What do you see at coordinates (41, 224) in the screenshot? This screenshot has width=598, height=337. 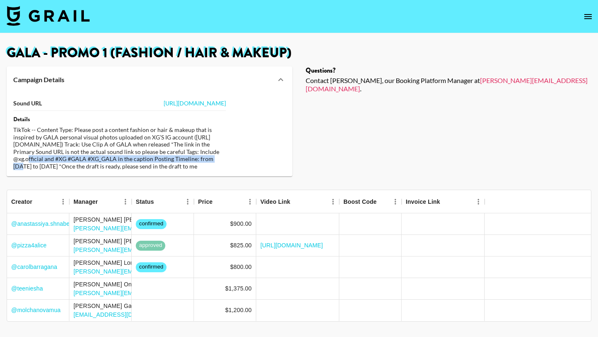 I see `a: @anastassiya.shnabel` at bounding box center [41, 224].